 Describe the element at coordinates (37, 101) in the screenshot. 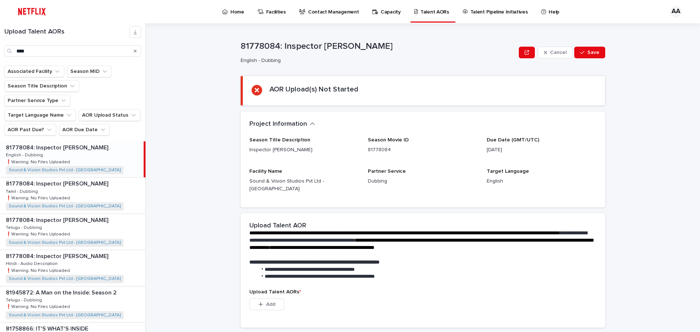

I see `button: Partner Service Type` at that location.